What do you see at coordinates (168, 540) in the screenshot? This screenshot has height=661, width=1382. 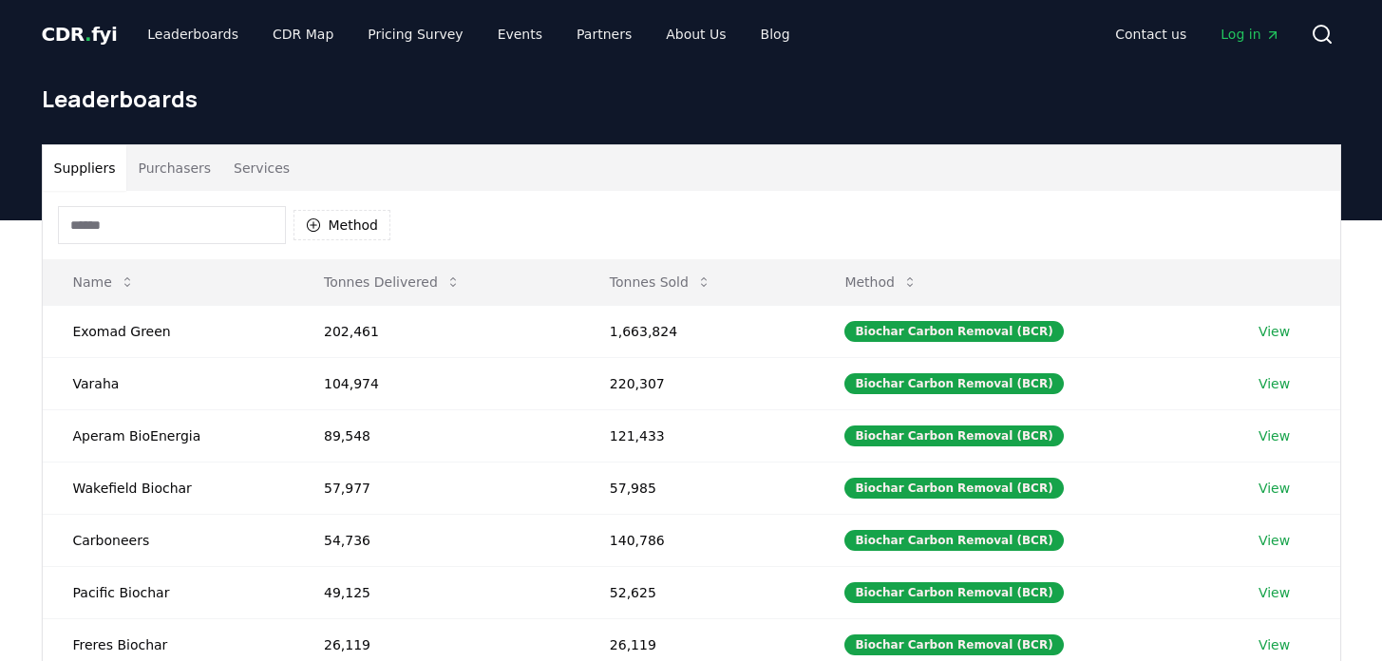 I see `td: Carboneers` at bounding box center [168, 540].